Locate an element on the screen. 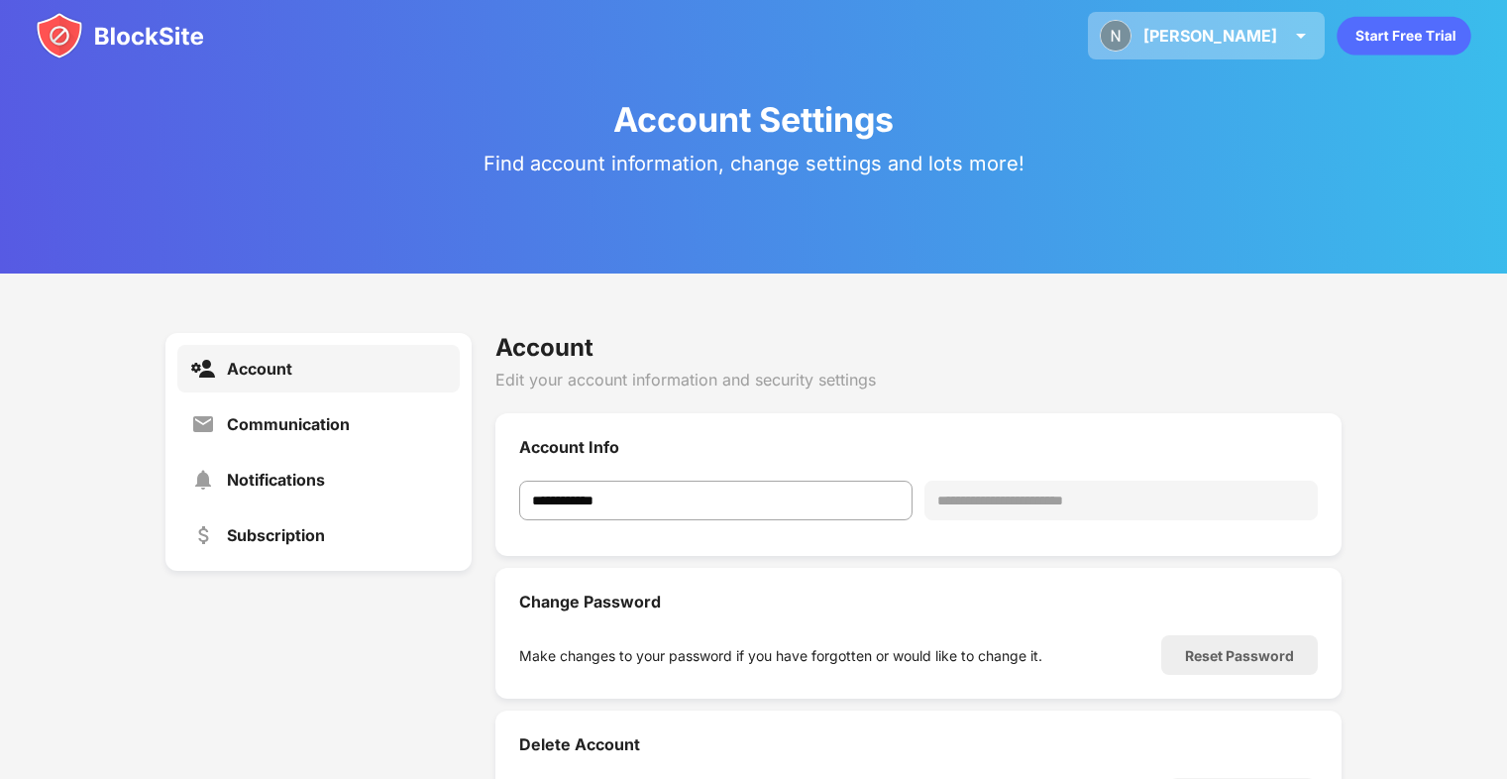 The width and height of the screenshot is (1507, 779). img: settings-notifications.svg is located at coordinates (203, 480).